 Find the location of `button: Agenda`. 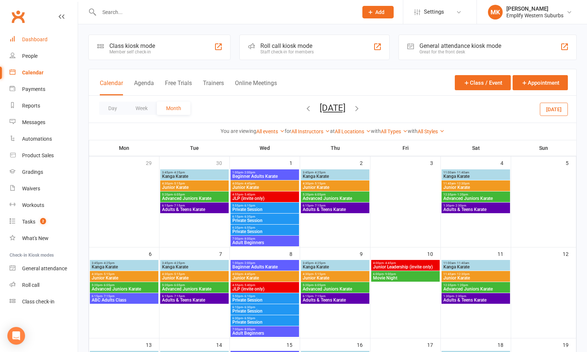

button: Agenda is located at coordinates (144, 87).